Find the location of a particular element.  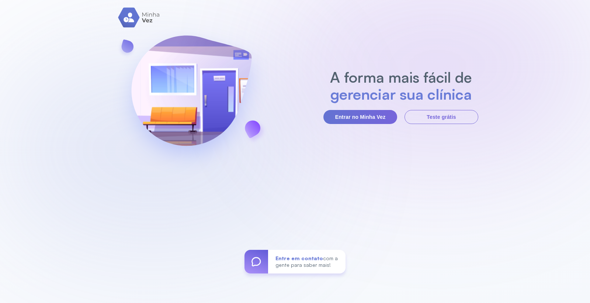

button: Teste grátis is located at coordinates (441, 117).